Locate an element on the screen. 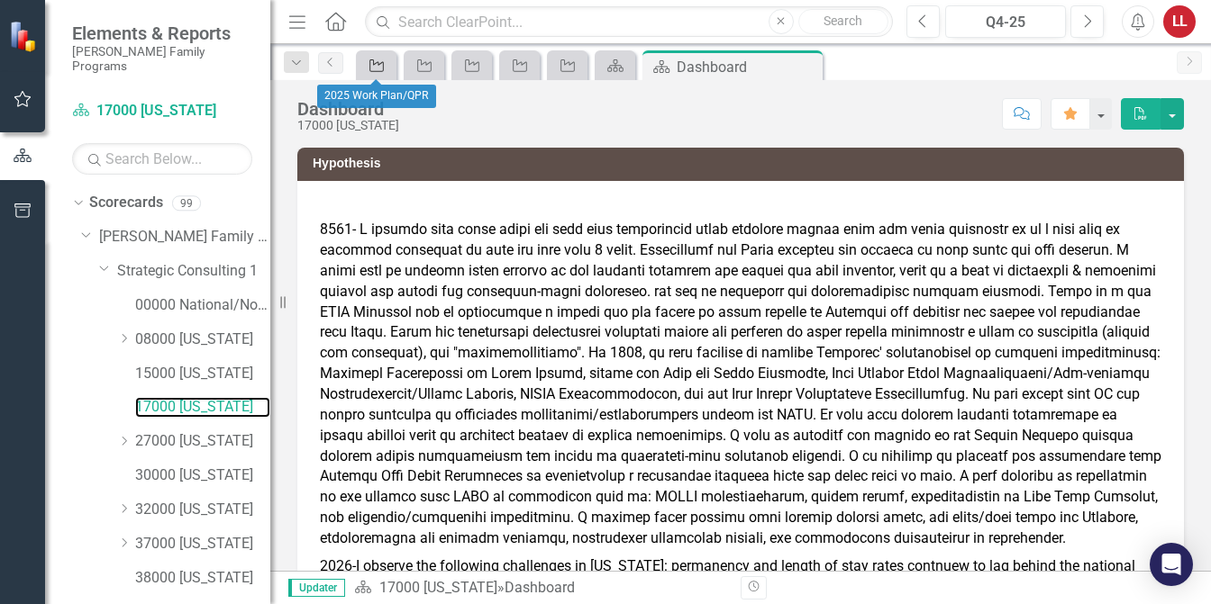 This screenshot has height=604, width=1211. button: LL is located at coordinates (1179, 22).